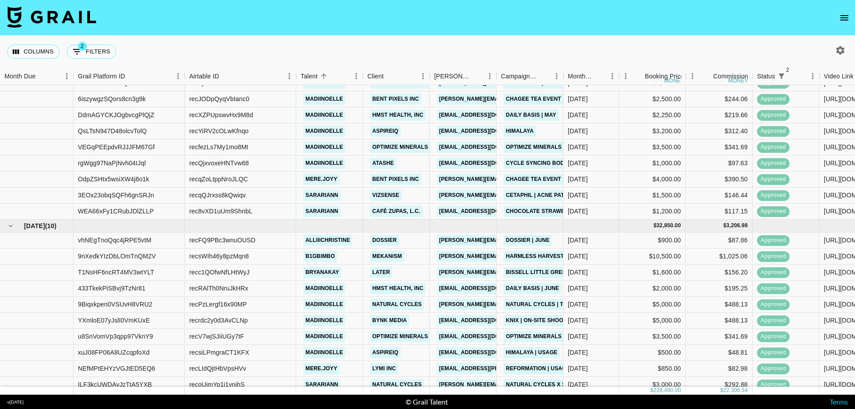 The height and width of the screenshot is (409, 855). Describe the element at coordinates (117, 256) in the screenshot. I see `div: 9nXedkYIzDbLOmTnQM2V` at that location.